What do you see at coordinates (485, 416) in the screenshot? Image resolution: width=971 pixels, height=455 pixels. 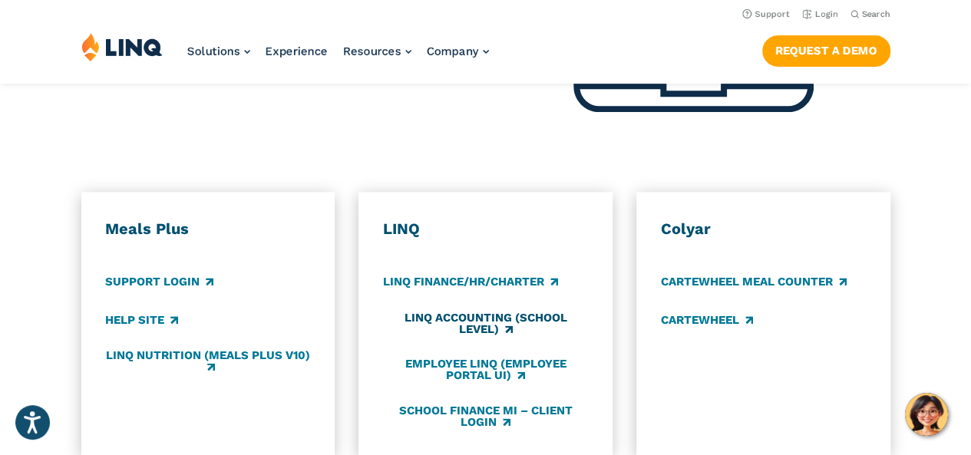 I see `a: School Finance MI – Client Login` at bounding box center [485, 416].